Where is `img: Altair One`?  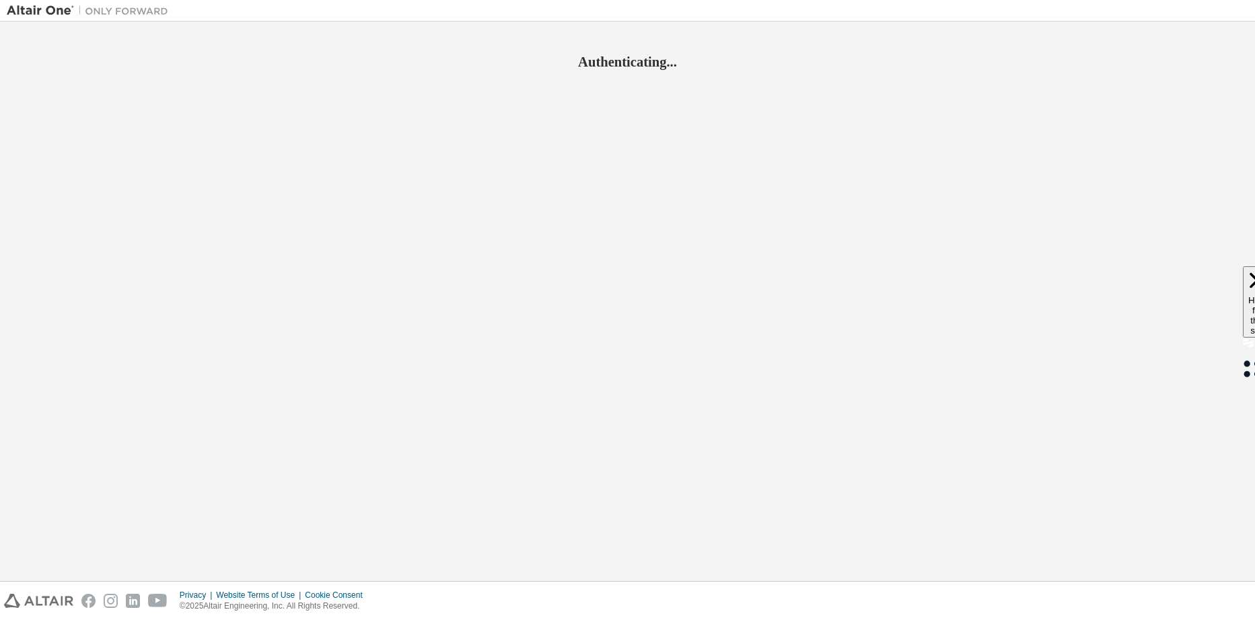
img: Altair One is located at coordinates (91, 11).